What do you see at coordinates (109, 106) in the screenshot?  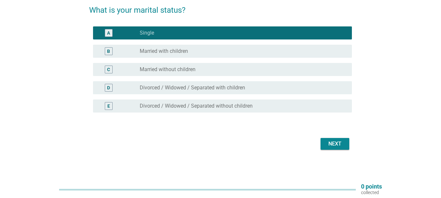 I see `div: E` at bounding box center [109, 106].